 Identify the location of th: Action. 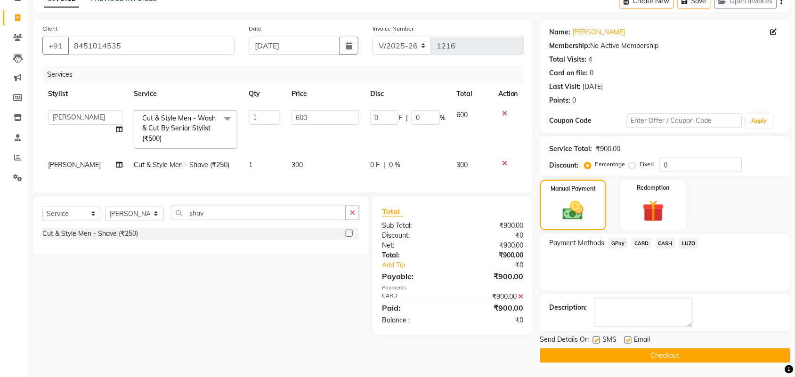
(508, 94).